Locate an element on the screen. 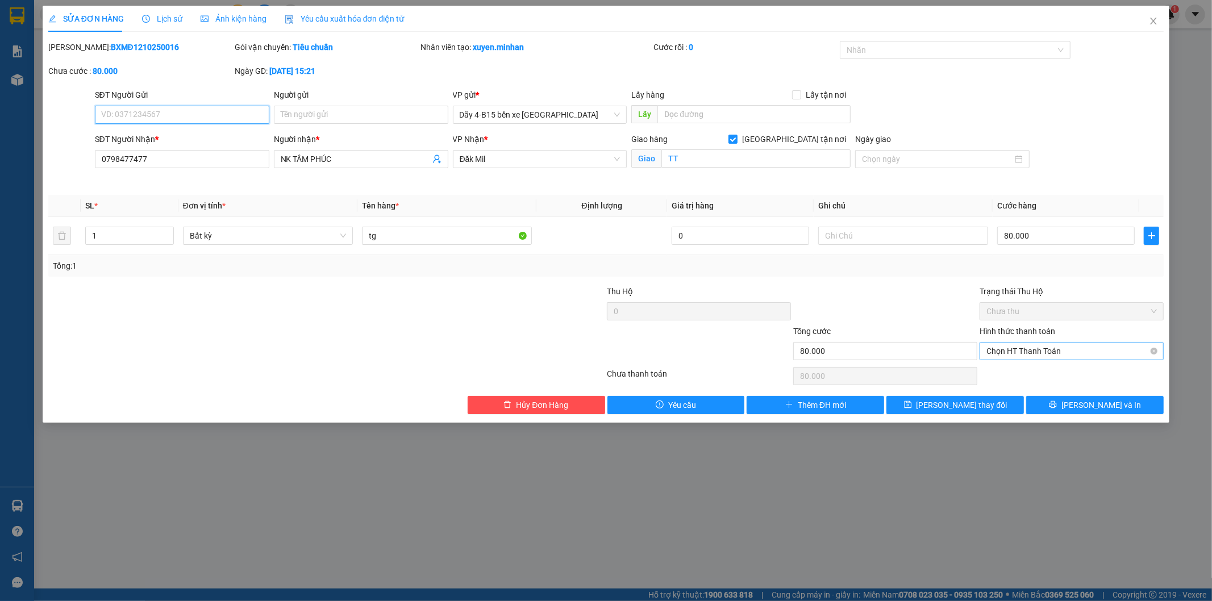  span: Thu Hộ is located at coordinates (620, 292).